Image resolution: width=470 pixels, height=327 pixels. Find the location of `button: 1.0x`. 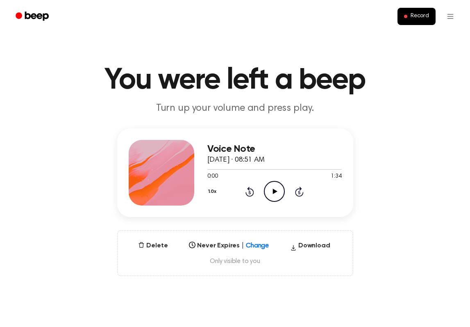

button: 1.0x is located at coordinates (214, 191).